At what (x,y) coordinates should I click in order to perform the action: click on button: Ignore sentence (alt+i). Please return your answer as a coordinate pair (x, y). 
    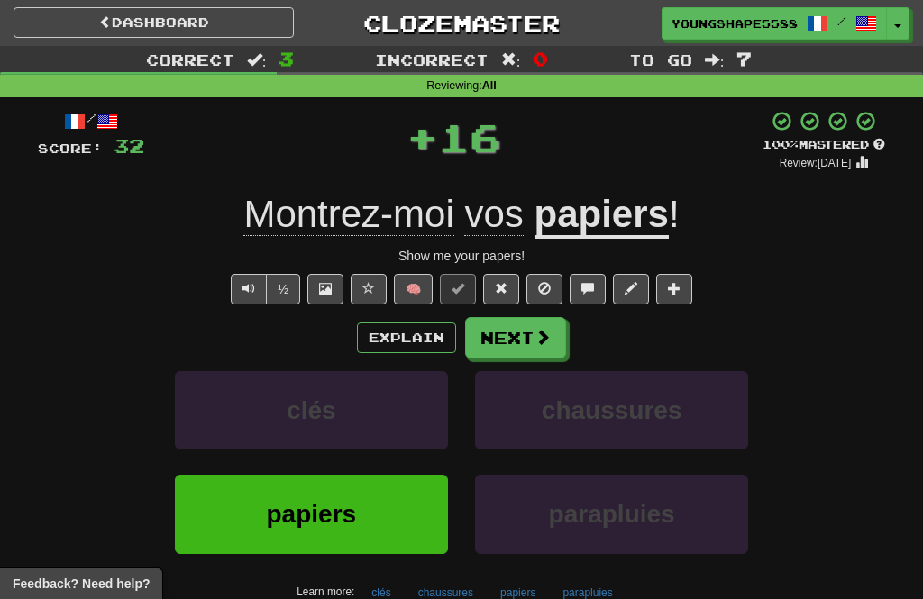
    Looking at the image, I should click on (544, 289).